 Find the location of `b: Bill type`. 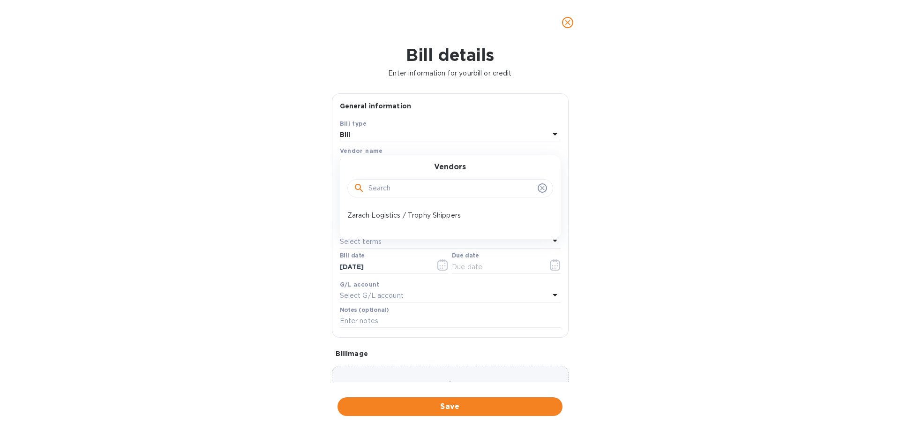

b: Bill type is located at coordinates (354, 123).